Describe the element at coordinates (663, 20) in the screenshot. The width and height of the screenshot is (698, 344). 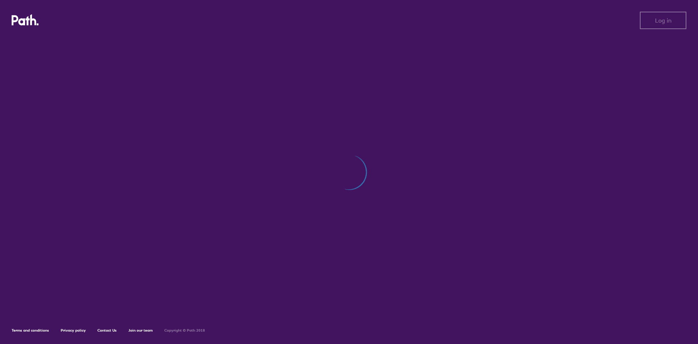
I see `button: Log in` at that location.